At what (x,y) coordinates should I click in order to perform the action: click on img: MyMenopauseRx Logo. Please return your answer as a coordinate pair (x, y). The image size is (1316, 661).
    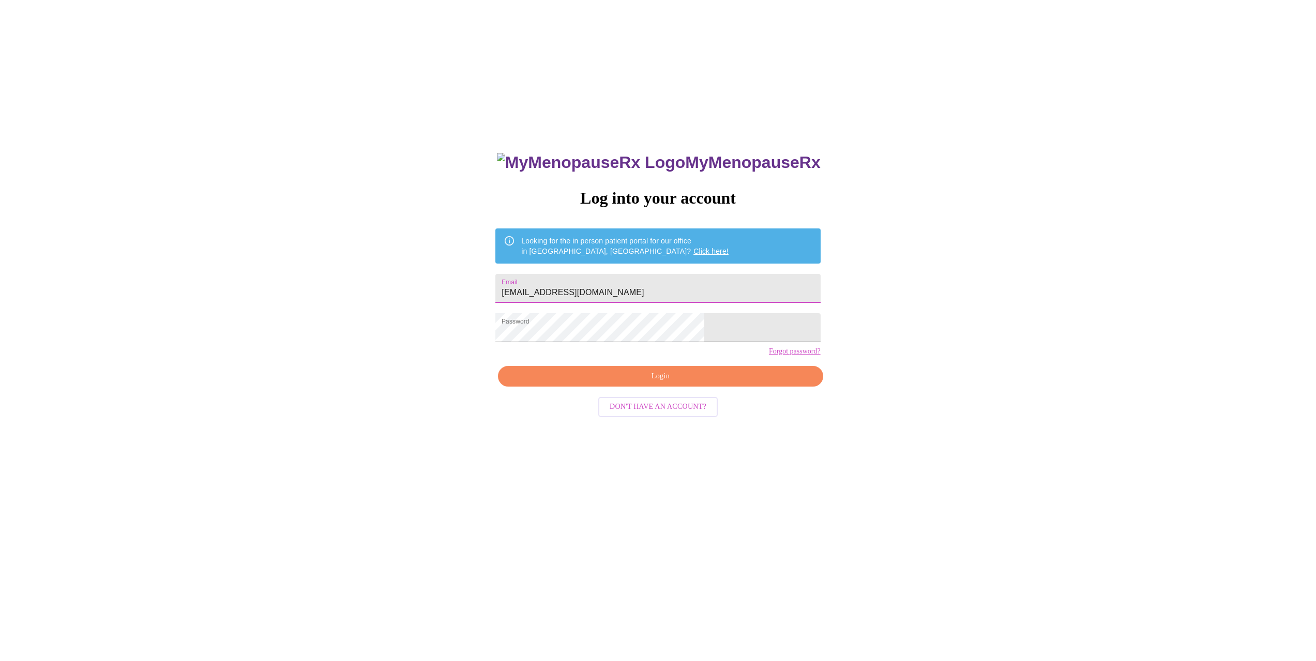
    Looking at the image, I should click on (591, 162).